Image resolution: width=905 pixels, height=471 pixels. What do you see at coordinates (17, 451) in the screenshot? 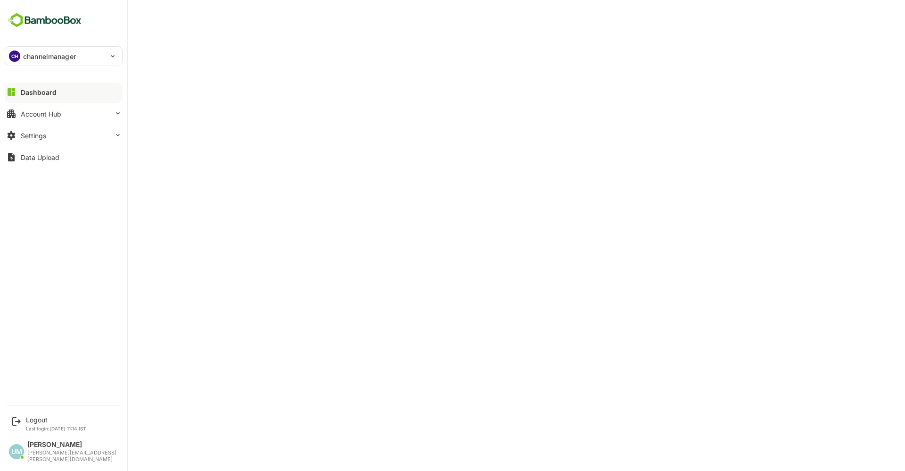
I see `div: UM` at bounding box center [17, 451].